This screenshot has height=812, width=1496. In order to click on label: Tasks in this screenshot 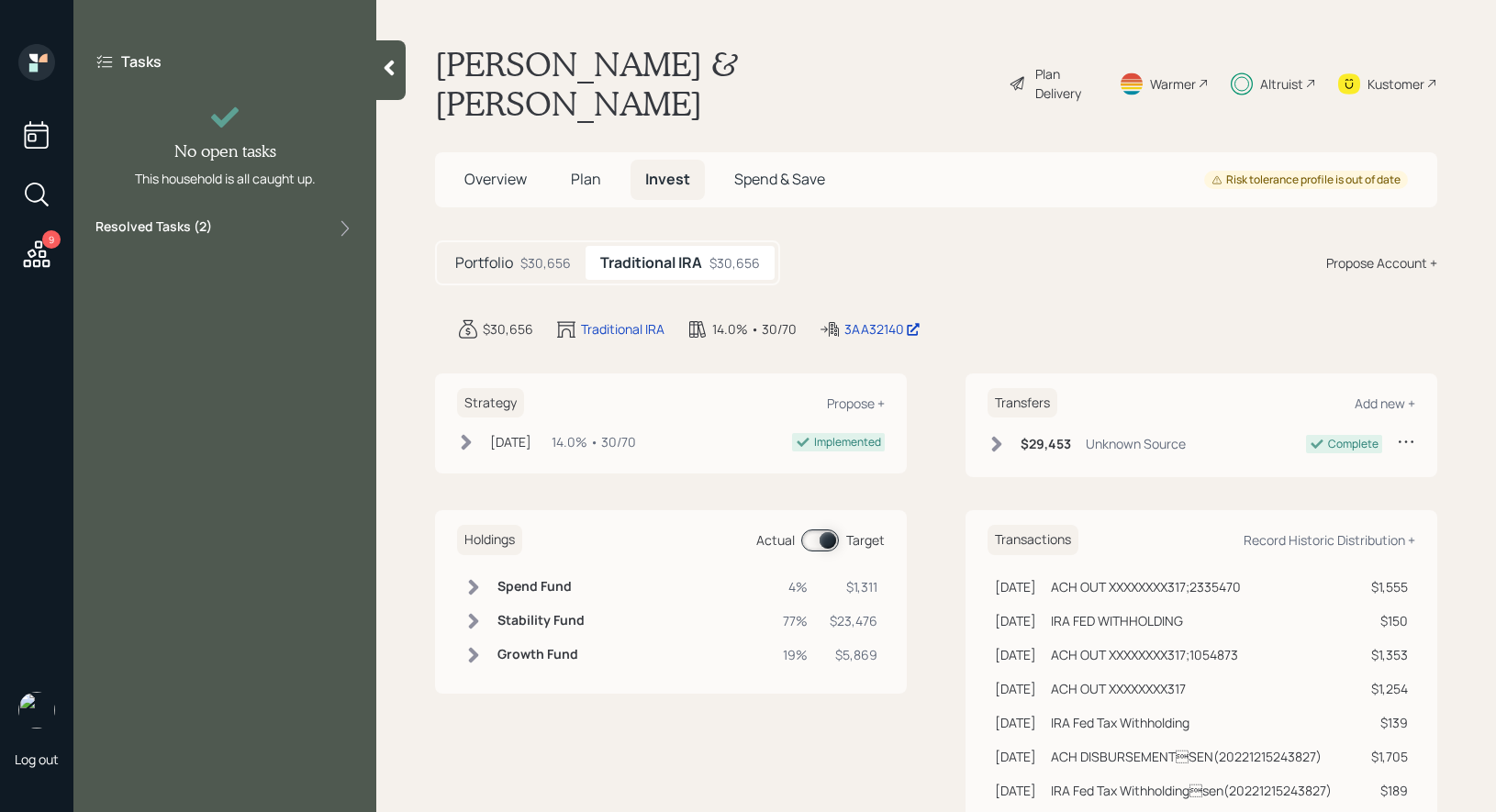, I will do `click(142, 62)`.